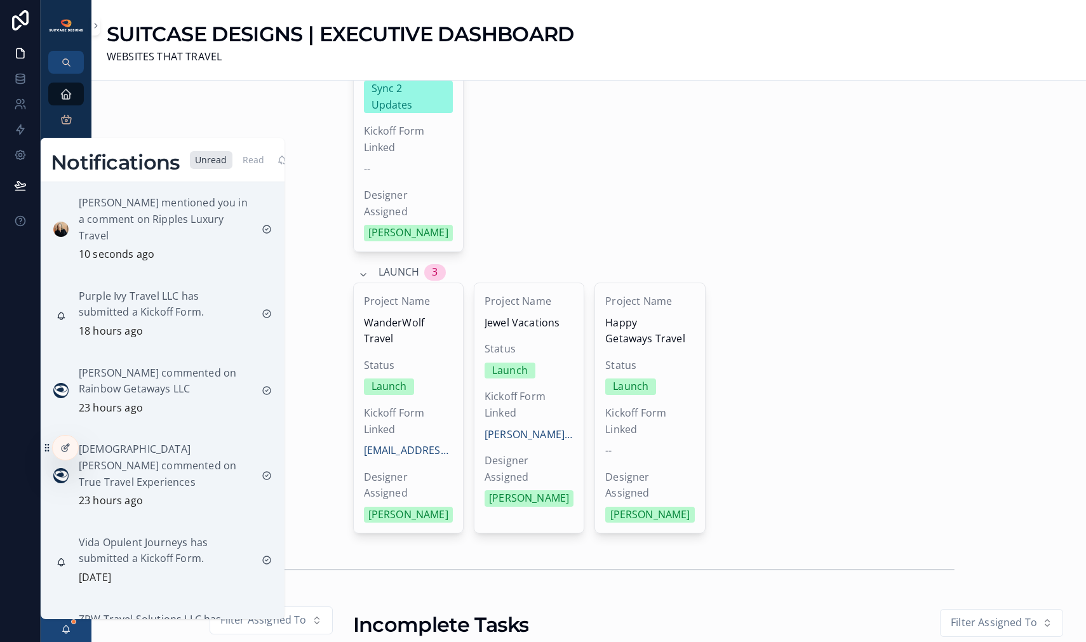 The height and width of the screenshot is (642, 1086). What do you see at coordinates (340, 34) in the screenshot?
I see `h1: SUITCASE DESIGNS | EXECUTIVE DASHBOARD` at bounding box center [340, 34].